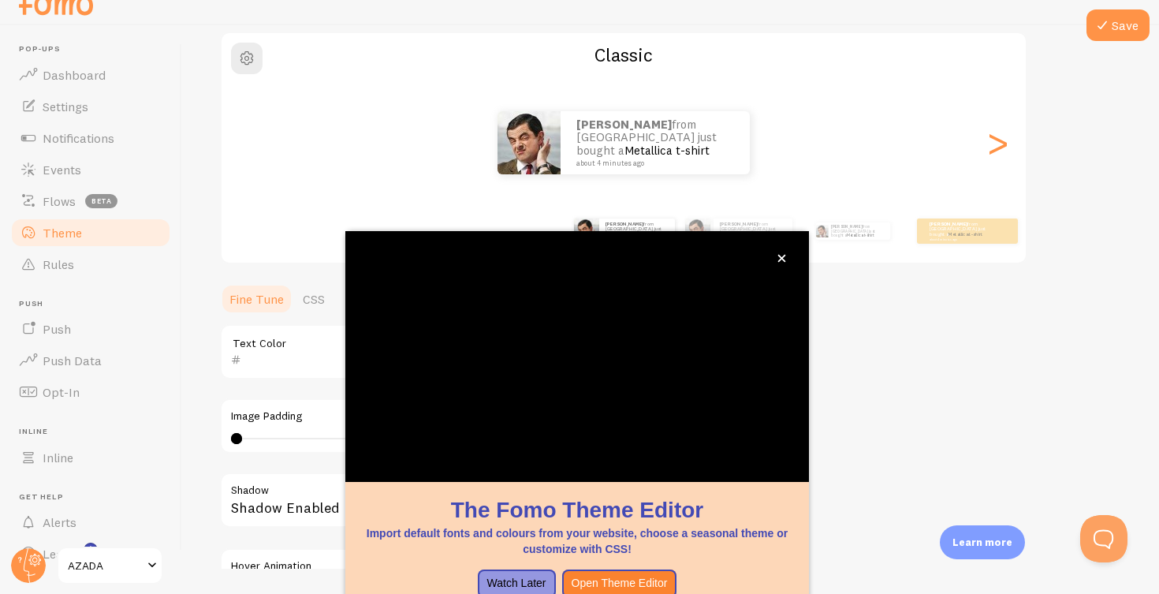 The width and height of the screenshot is (1159, 594). Describe the element at coordinates (91, 549) in the screenshot. I see `svg: <p>Watch New Feature Tutorials!</p>` at that location.